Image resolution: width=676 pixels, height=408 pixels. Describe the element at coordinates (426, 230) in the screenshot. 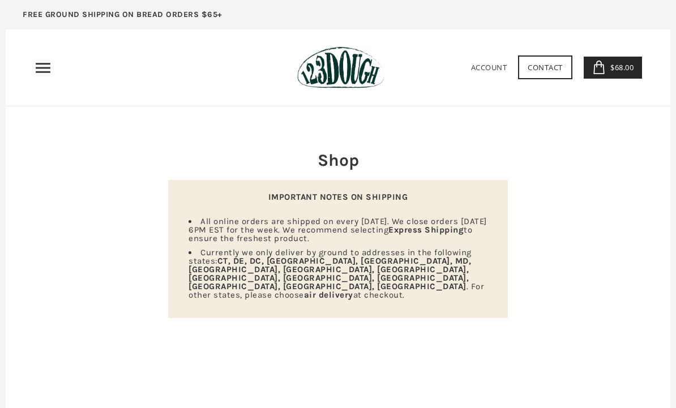

I see `strong: Express Shipping` at that location.